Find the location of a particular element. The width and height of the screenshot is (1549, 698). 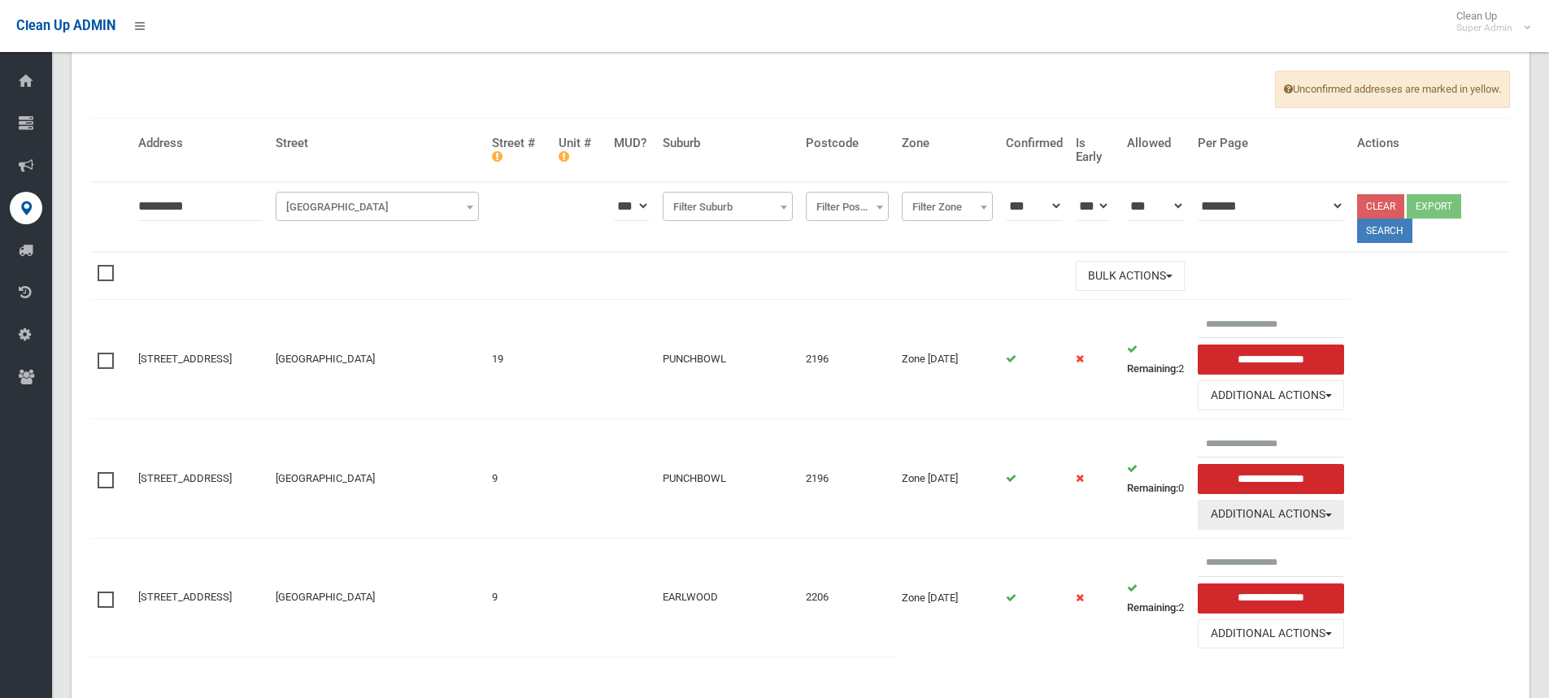

span: Clean Up is located at coordinates (1488, 22).